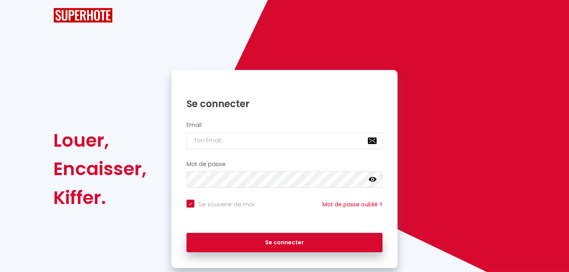 The height and width of the screenshot is (272, 569). I want to click on div: Louer,, so click(100, 140).